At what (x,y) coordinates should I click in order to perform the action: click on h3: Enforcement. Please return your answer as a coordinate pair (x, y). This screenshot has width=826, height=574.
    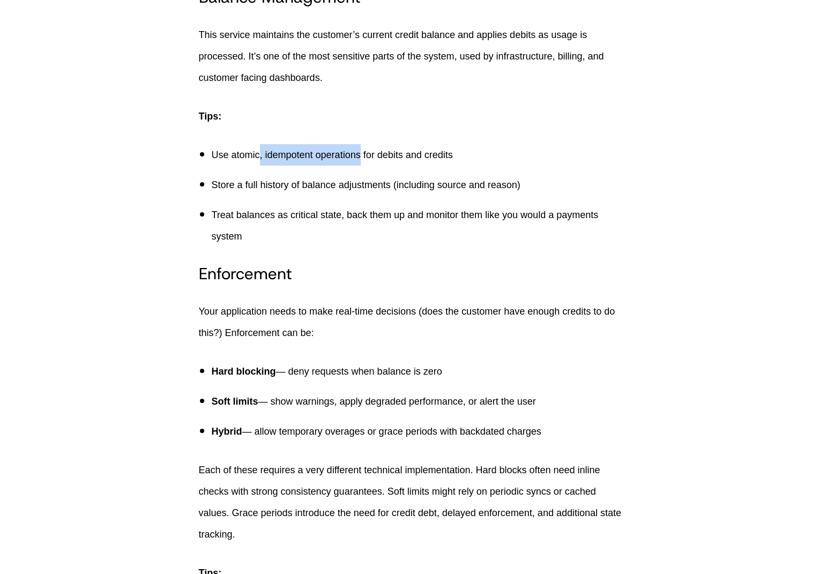
    Looking at the image, I should click on (413, 274).